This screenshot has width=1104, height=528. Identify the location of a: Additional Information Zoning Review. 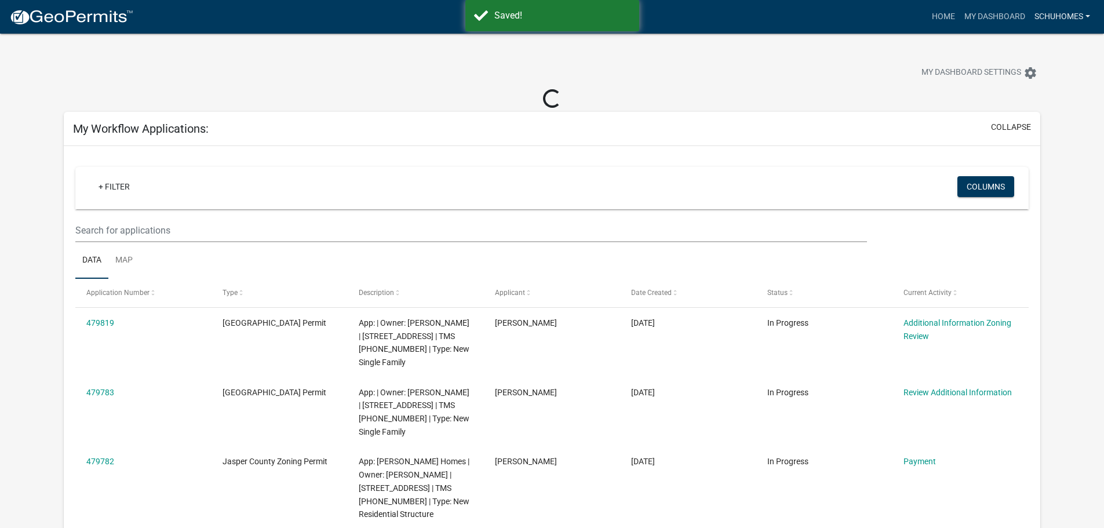
(957, 329).